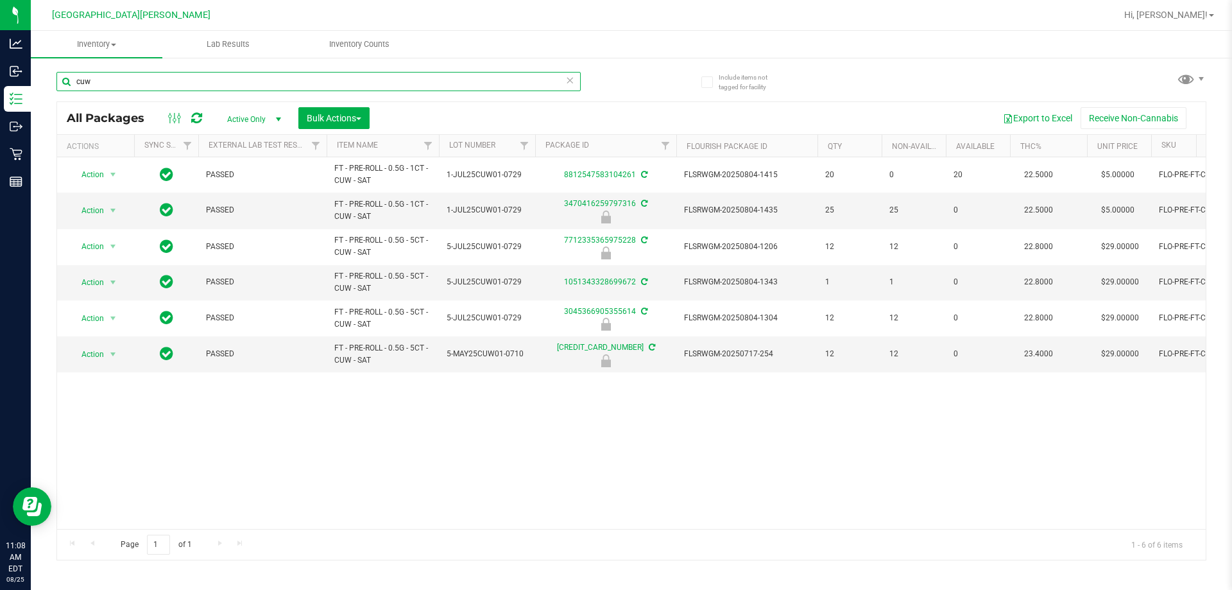  I want to click on a: Item Name, so click(358, 145).